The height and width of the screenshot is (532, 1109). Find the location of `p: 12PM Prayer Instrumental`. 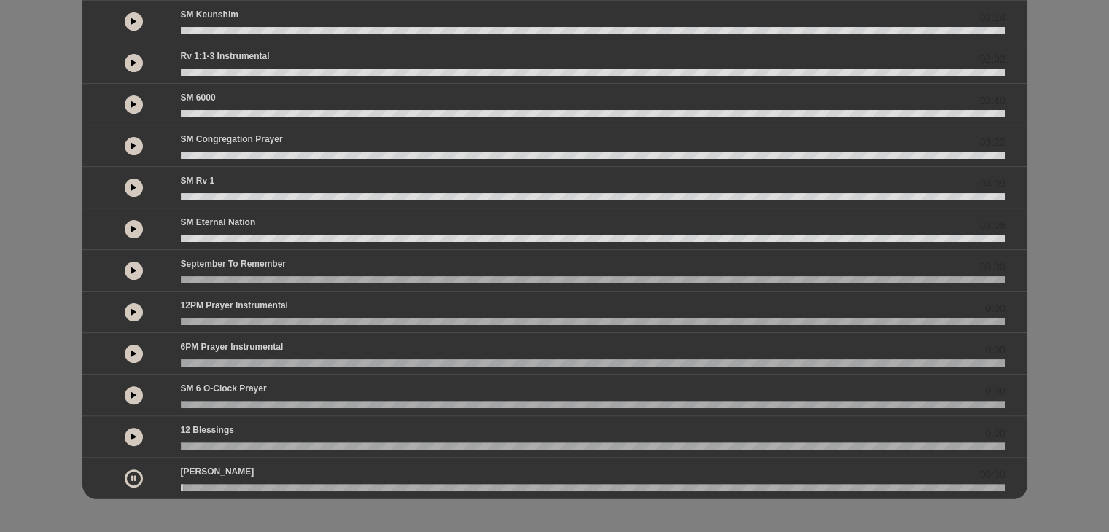

p: 12PM Prayer Instrumental is located at coordinates (234, 306).